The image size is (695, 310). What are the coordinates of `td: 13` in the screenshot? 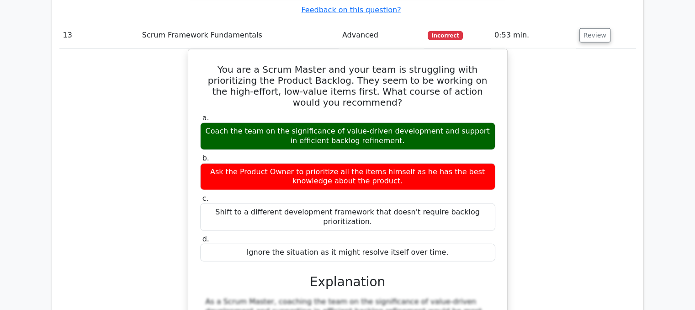 It's located at (99, 35).